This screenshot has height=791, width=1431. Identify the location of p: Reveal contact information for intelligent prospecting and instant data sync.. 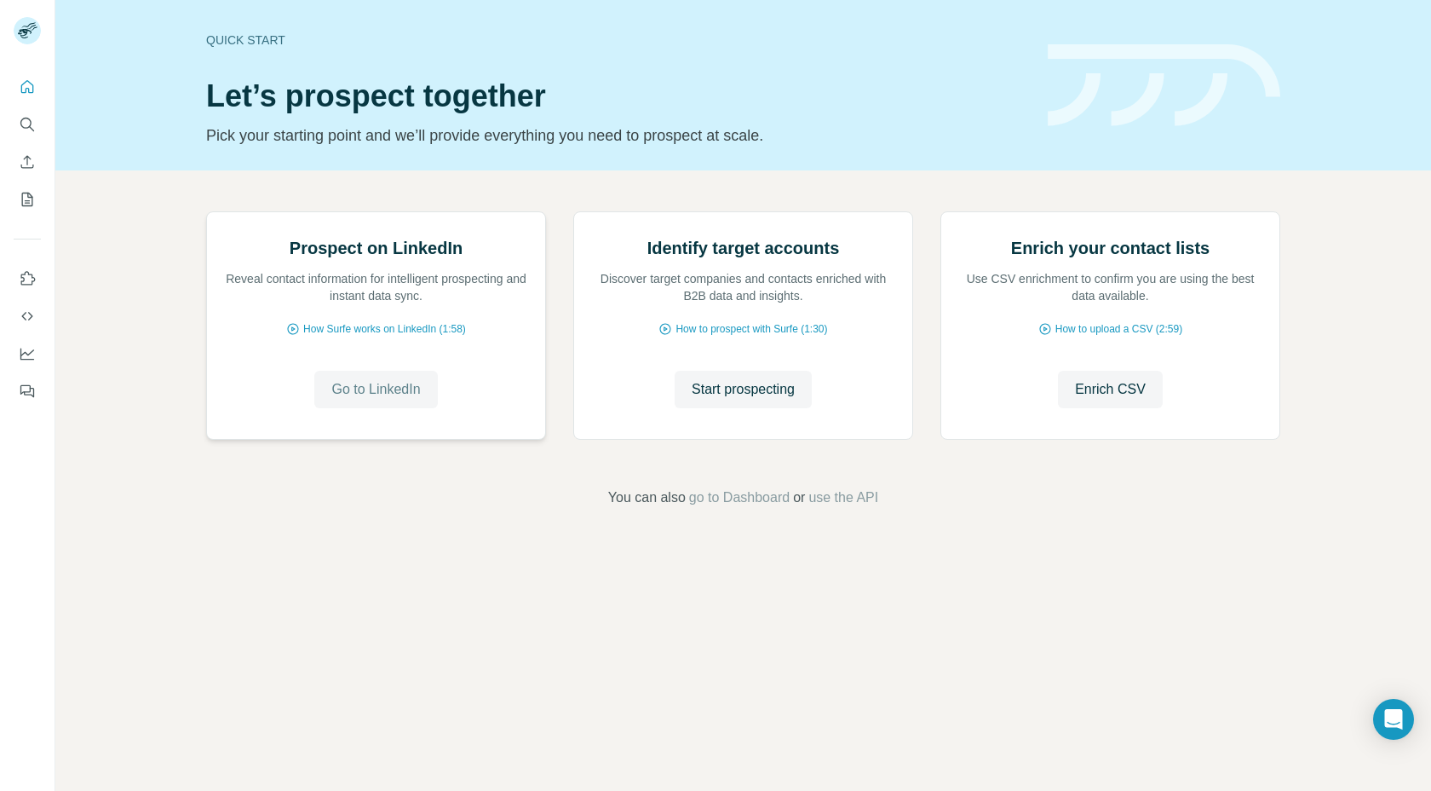
(376, 287).